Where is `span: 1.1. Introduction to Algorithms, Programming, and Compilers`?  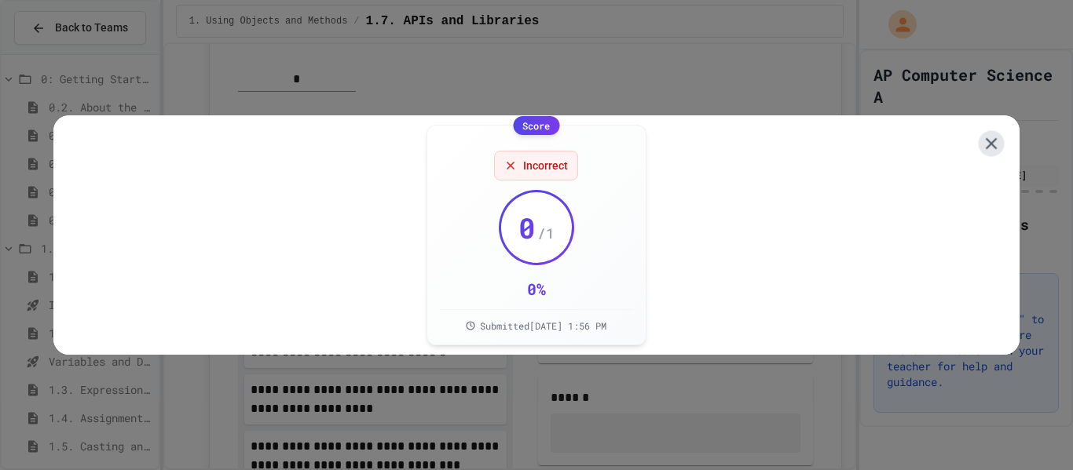
span: 1.1. Introduction to Algorithms, Programming, and Compilers is located at coordinates (101, 276).